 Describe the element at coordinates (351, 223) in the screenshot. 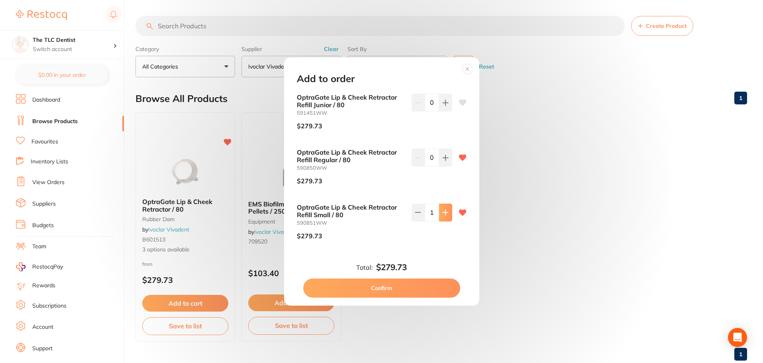

I see `small: 590851WW` at that location.